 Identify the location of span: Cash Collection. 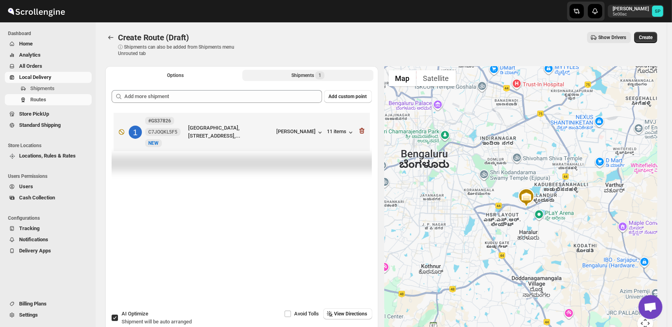
(37, 197).